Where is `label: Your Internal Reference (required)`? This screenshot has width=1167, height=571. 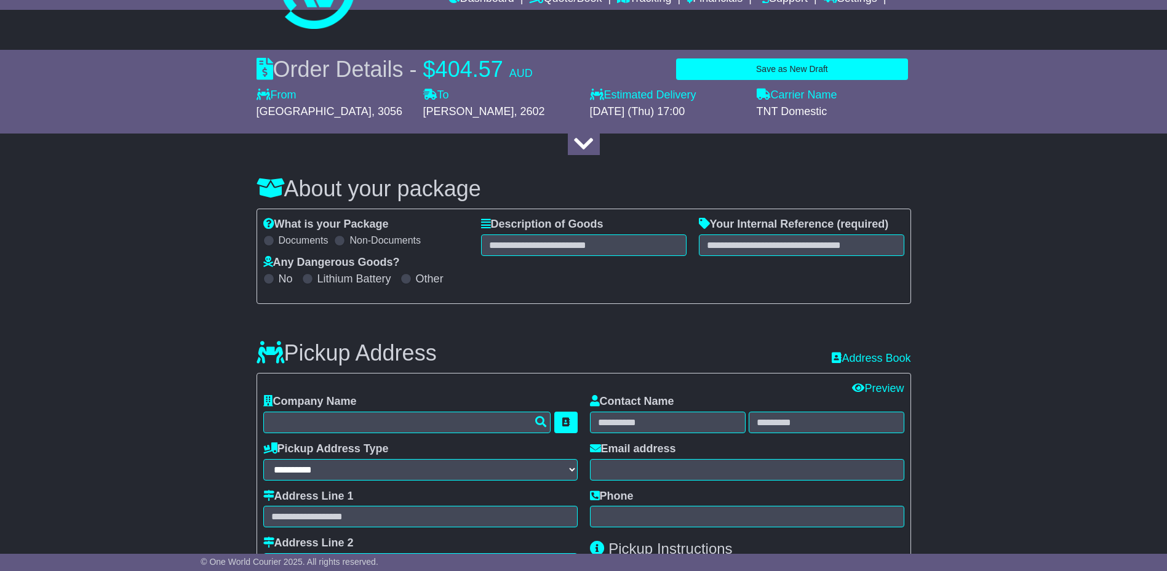 label: Your Internal Reference (required) is located at coordinates (794, 225).